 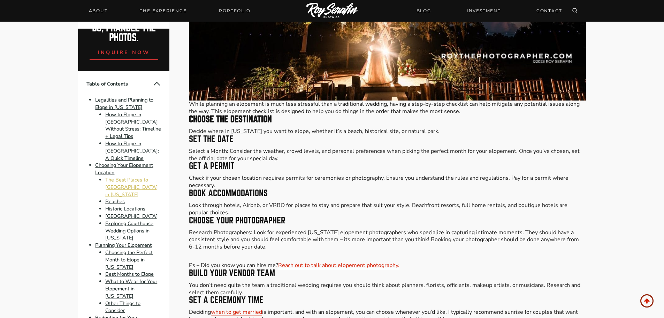 I want to click on strong: Choose the Destination, so click(x=230, y=119).